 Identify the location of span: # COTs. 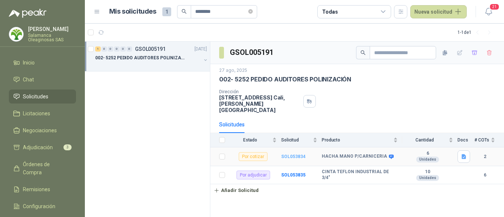
(482, 140).